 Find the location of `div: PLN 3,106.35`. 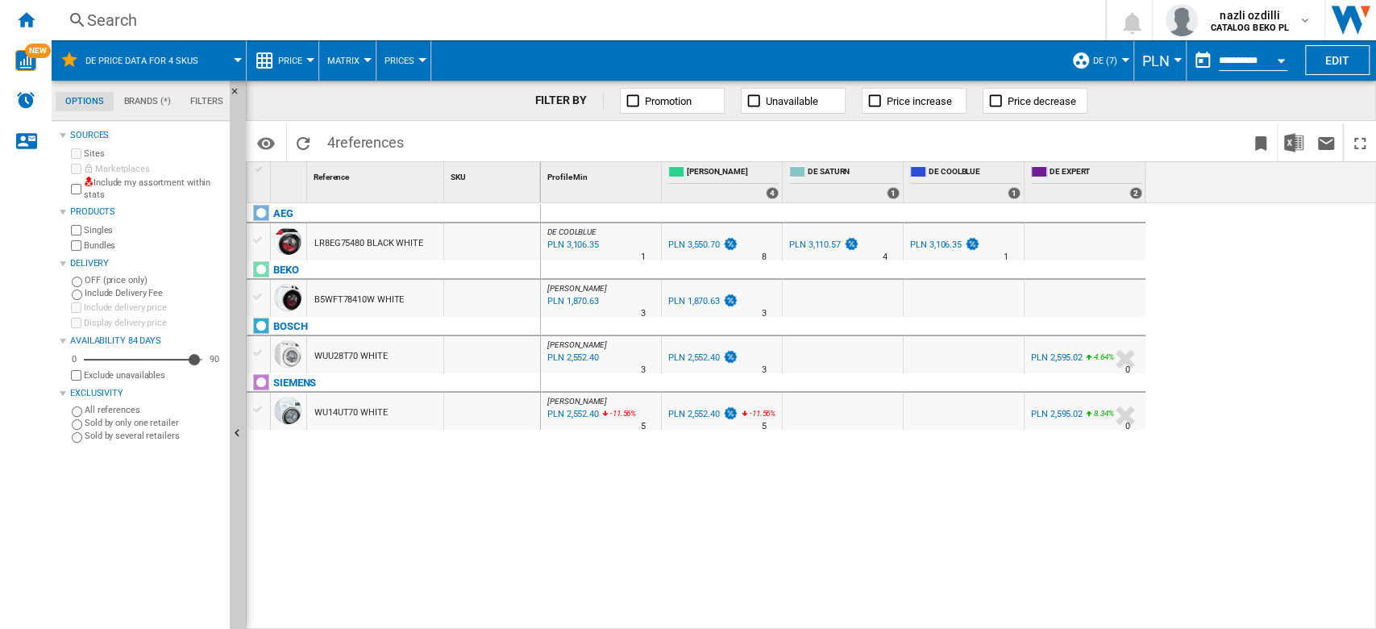

div: PLN 3,106.35 is located at coordinates (936, 244).